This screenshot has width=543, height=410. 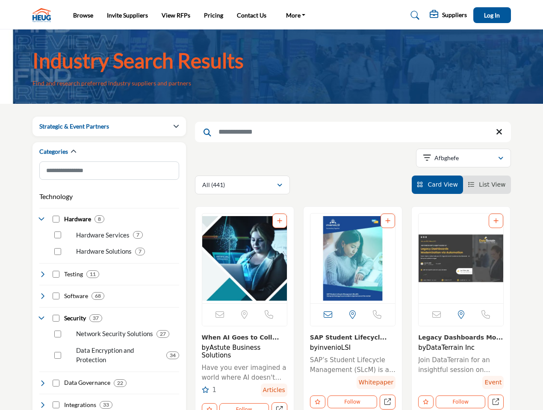 I want to click on b: 68, so click(x=98, y=296).